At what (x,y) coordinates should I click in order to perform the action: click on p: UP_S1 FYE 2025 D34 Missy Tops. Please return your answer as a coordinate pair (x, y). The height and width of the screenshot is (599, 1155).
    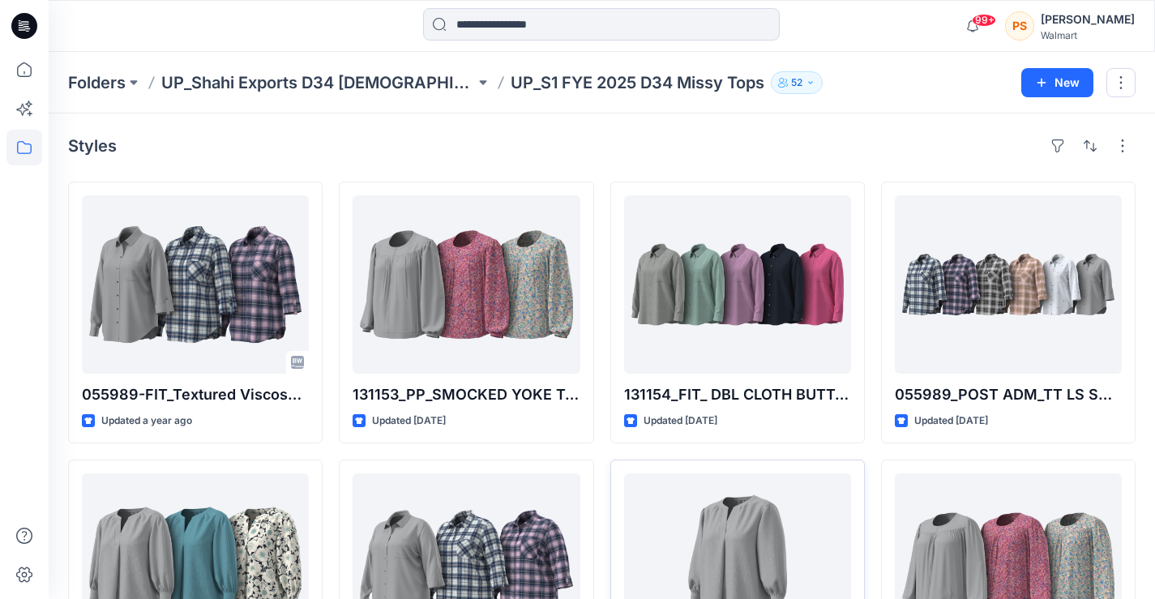
    Looking at the image, I should click on (637, 83).